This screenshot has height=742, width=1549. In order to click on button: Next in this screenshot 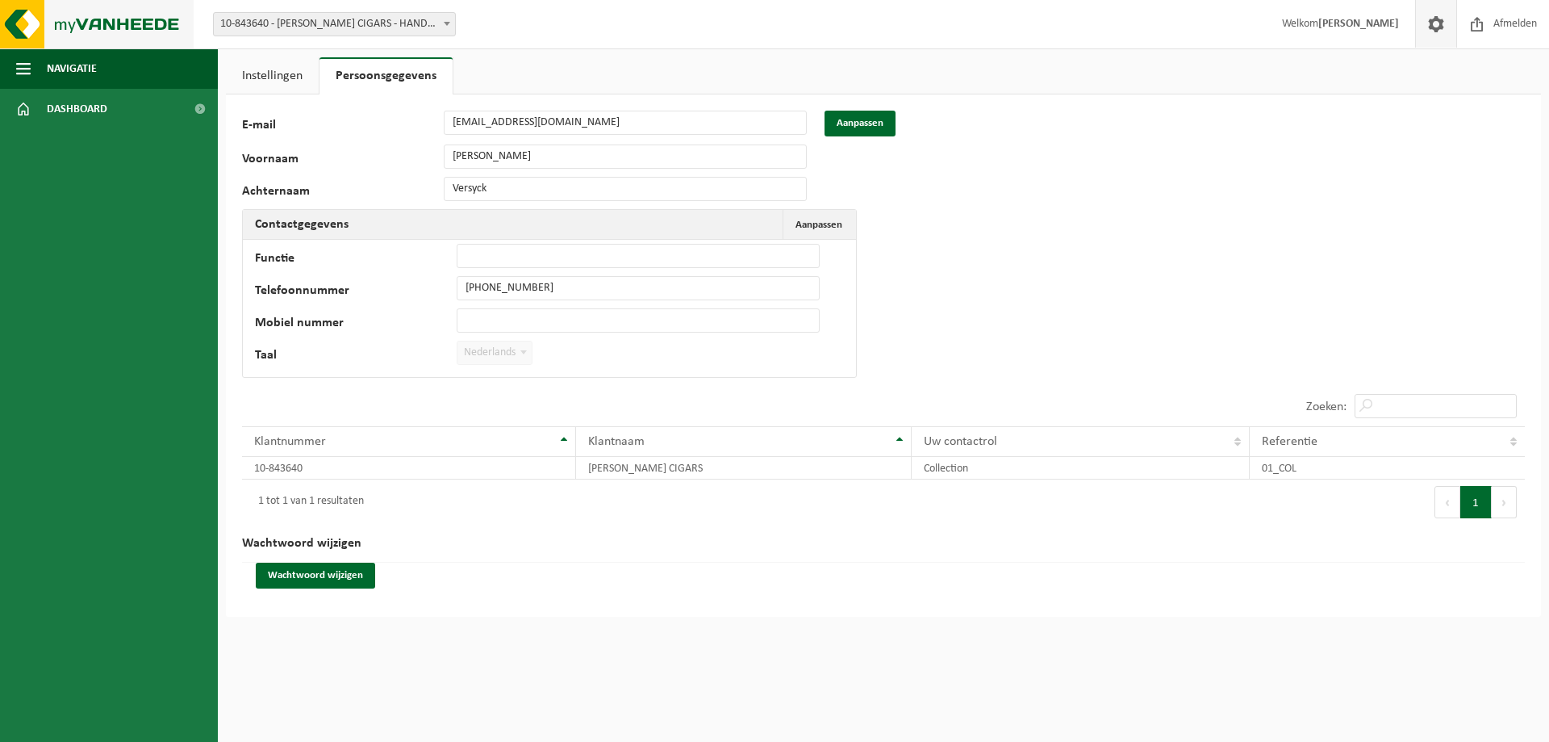, I will do `click(1504, 502)`.